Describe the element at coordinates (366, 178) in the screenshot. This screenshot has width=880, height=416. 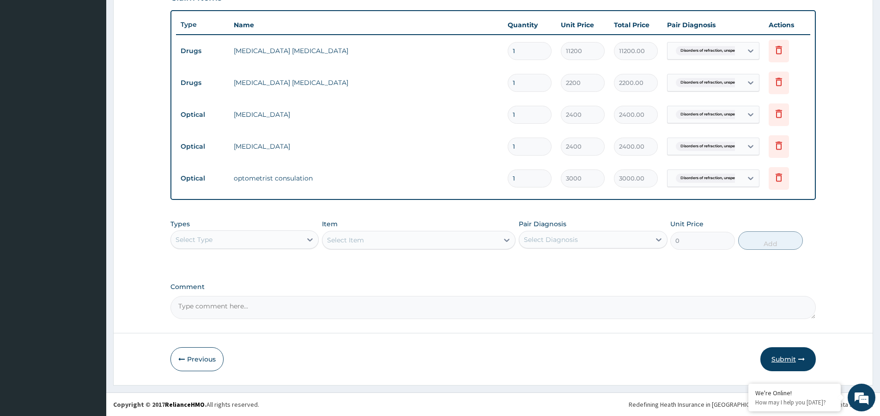
I see `td: optometrist consulation` at that location.